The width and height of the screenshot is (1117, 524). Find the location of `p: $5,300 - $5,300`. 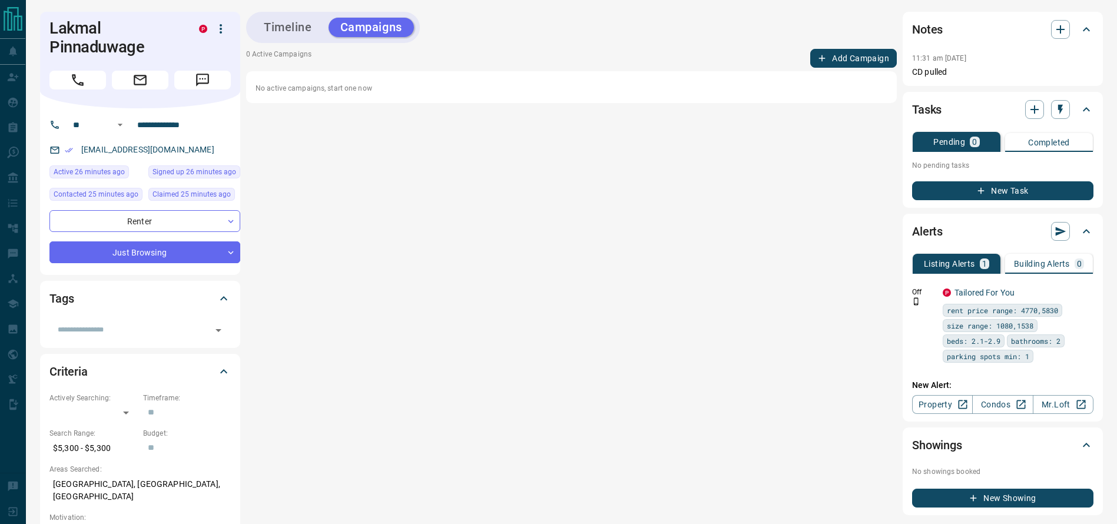

p: $5,300 - $5,300 is located at coordinates (93, 448).